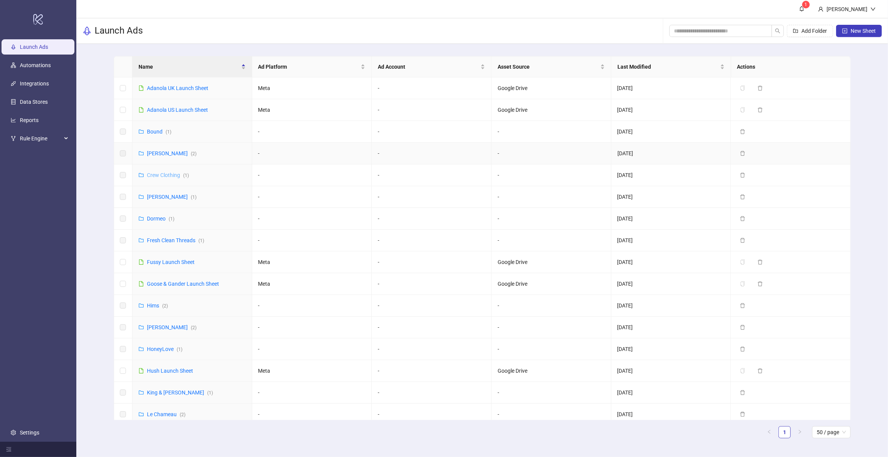 The image size is (888, 457). What do you see at coordinates (29, 432) in the screenshot?
I see `a: Settings` at bounding box center [29, 432].